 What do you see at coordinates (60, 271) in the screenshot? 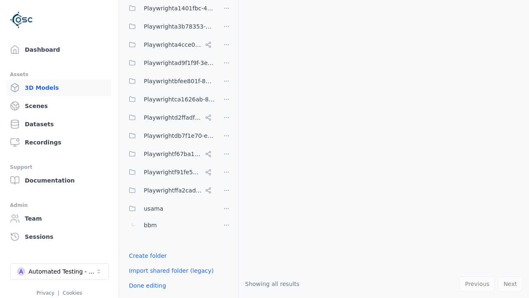
I see `button: Select a workspace` at bounding box center [60, 271].